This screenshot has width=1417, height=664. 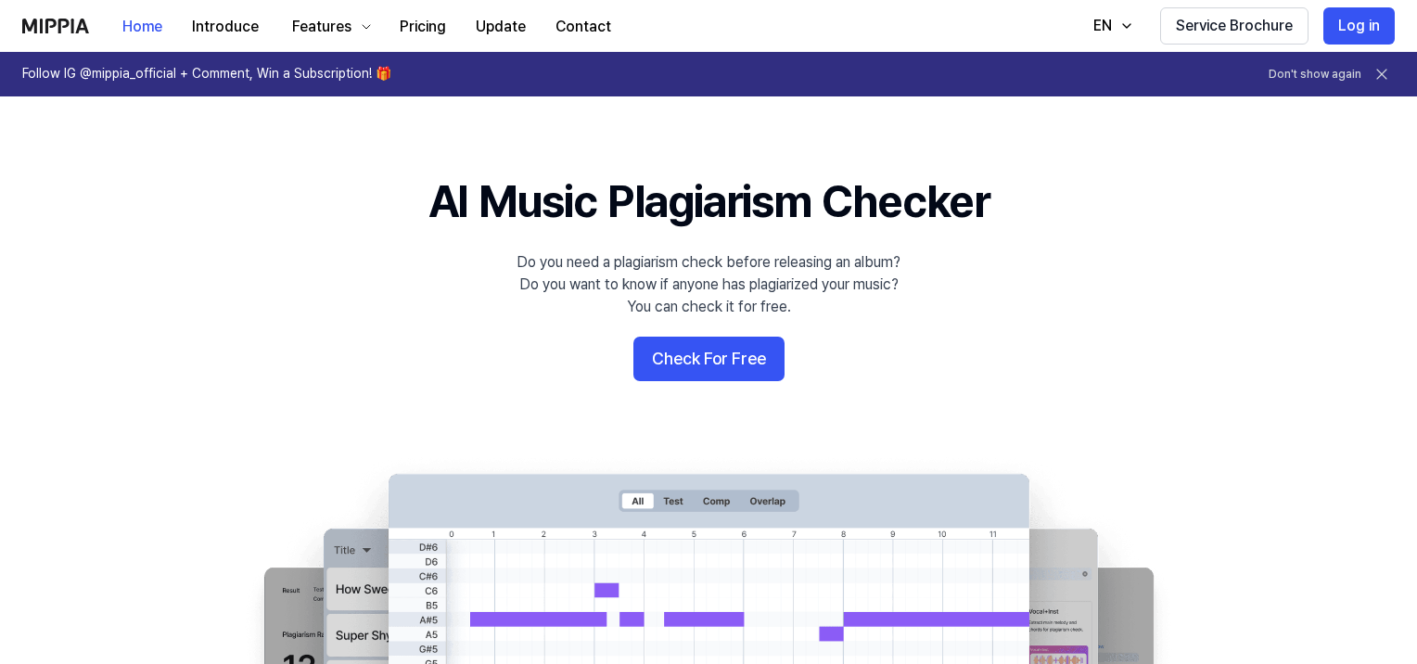 What do you see at coordinates (142, 27) in the screenshot?
I see `button: Home` at bounding box center [142, 27].